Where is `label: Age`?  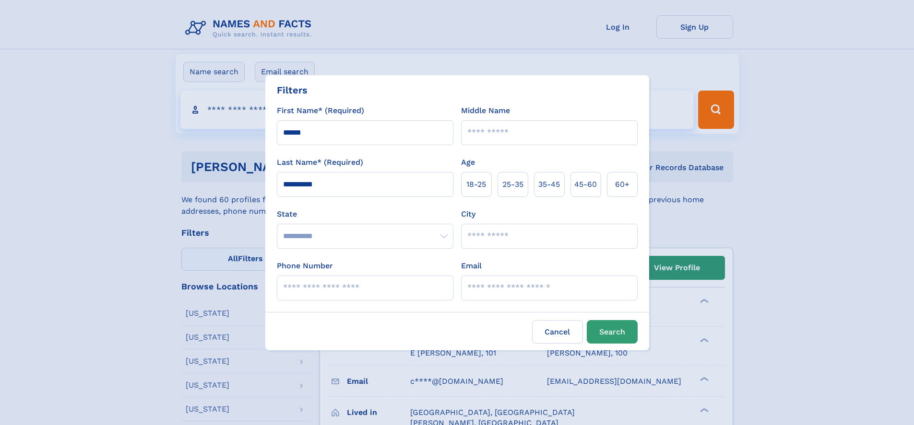 label: Age is located at coordinates (468, 163).